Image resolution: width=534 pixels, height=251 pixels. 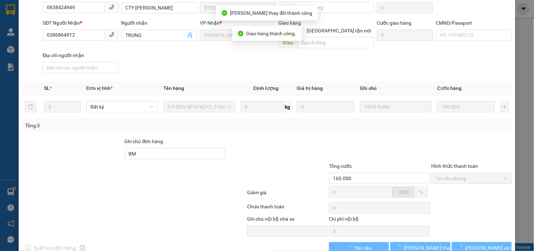 I want to click on span: Giao hàng, so click(x=290, y=23).